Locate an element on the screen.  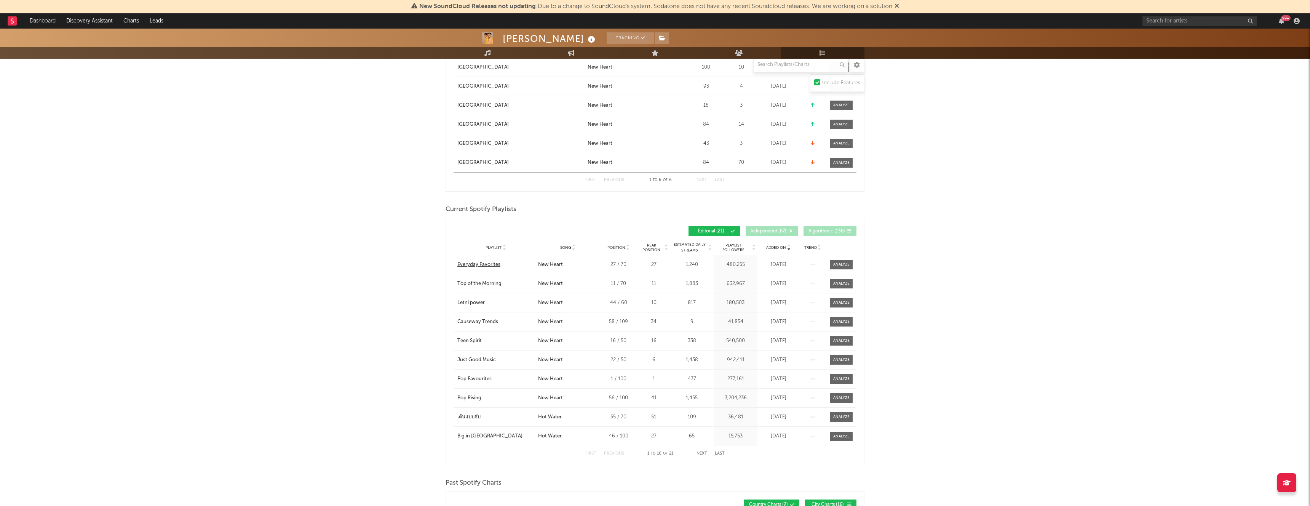
div: 1 10 21 is located at coordinates (660, 454).